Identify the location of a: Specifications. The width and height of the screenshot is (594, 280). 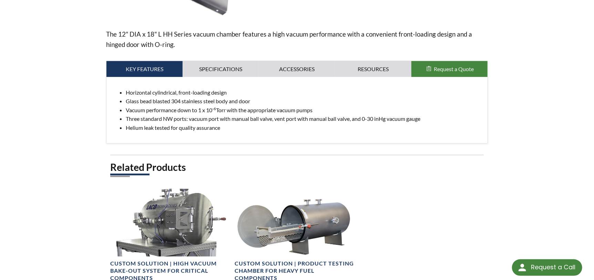
(221, 69).